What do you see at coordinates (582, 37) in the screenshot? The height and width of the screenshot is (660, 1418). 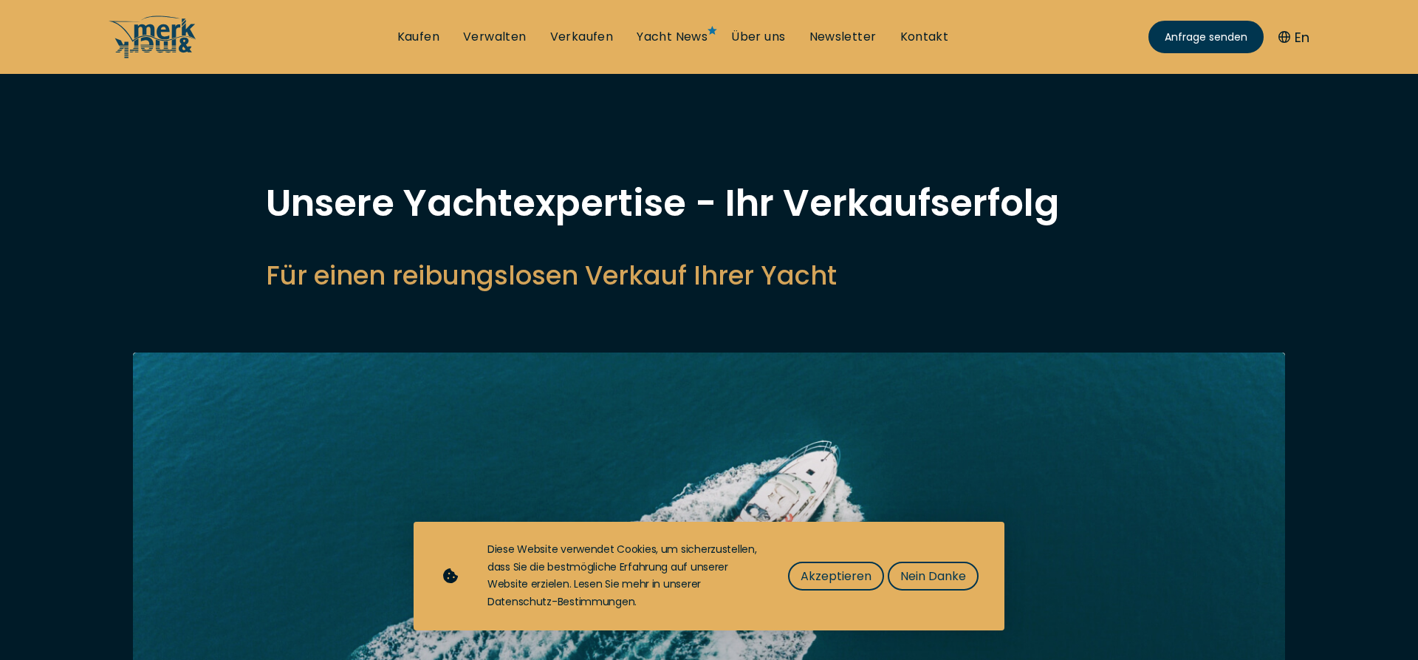 I see `a: Verkaufen` at bounding box center [582, 37].